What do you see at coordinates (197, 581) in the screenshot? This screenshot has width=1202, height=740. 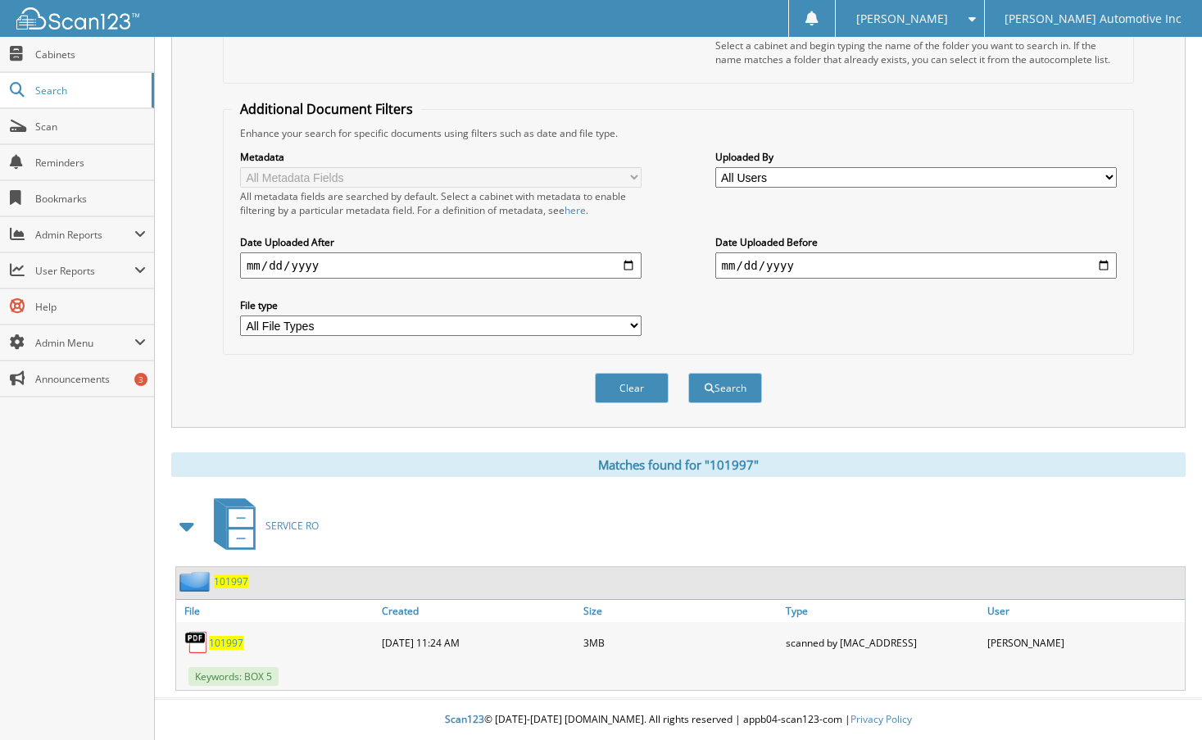 I see `img: folder2.png` at bounding box center [197, 581].